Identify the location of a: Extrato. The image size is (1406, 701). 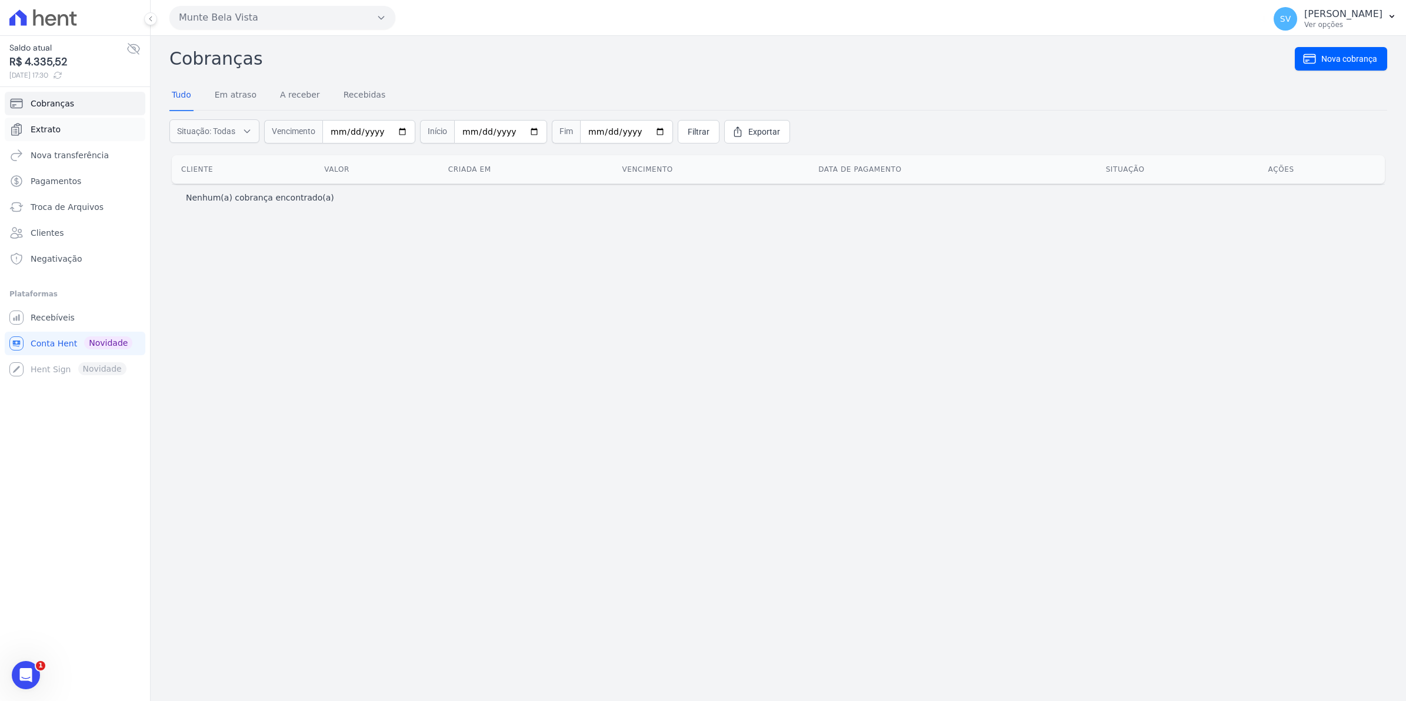
(75, 129).